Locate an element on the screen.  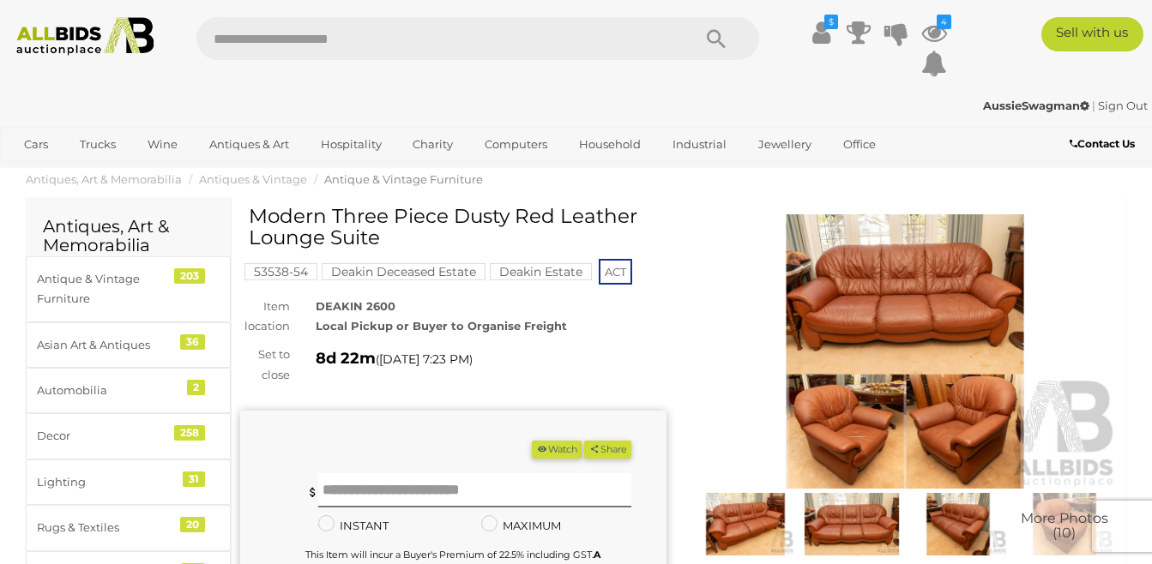
a: Computers is located at coordinates (515, 144).